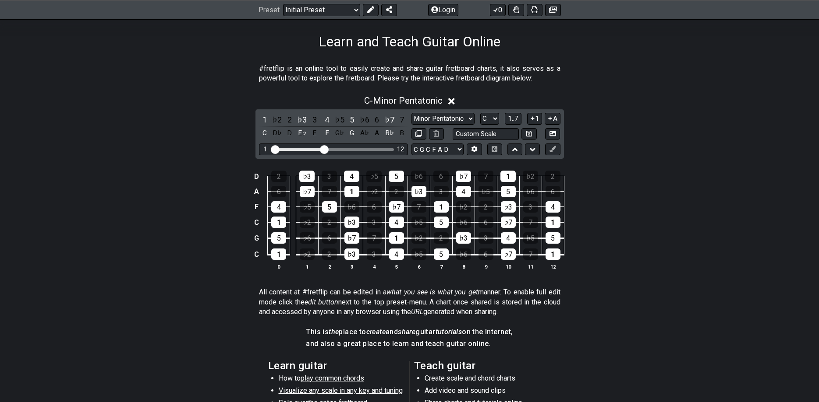 The height and width of the screenshot is (402, 819). Describe the element at coordinates (508, 267) in the screenshot. I see `th: 10` at that location.